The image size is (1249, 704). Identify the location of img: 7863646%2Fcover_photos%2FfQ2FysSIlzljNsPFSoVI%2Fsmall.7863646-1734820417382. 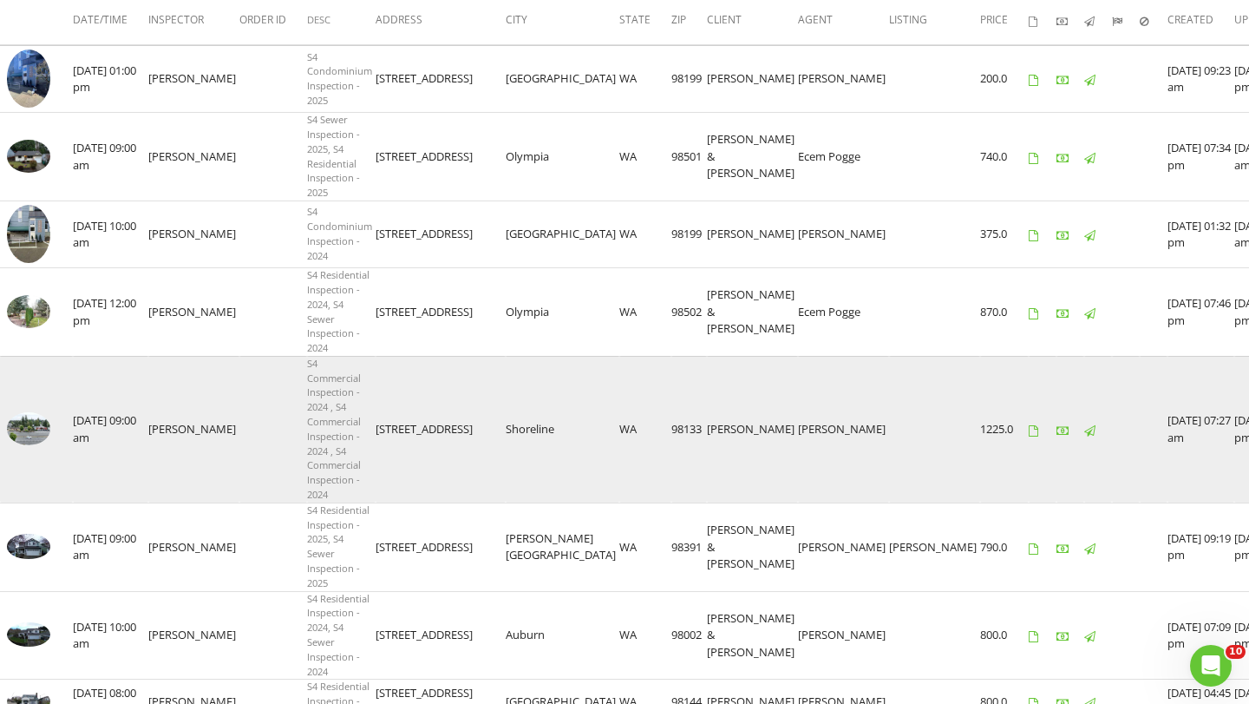
(29, 156).